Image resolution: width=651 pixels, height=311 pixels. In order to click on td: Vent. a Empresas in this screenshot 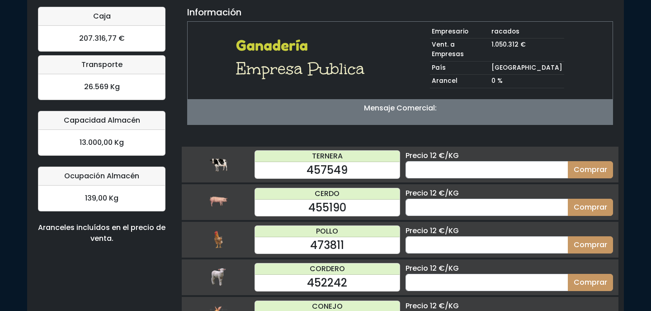, I will do `click(460, 50)`.